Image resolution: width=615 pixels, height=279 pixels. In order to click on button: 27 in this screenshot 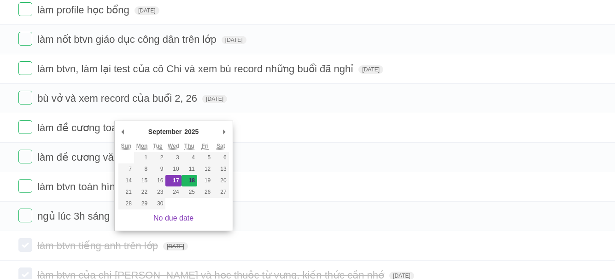, I will do `click(221, 192)`.